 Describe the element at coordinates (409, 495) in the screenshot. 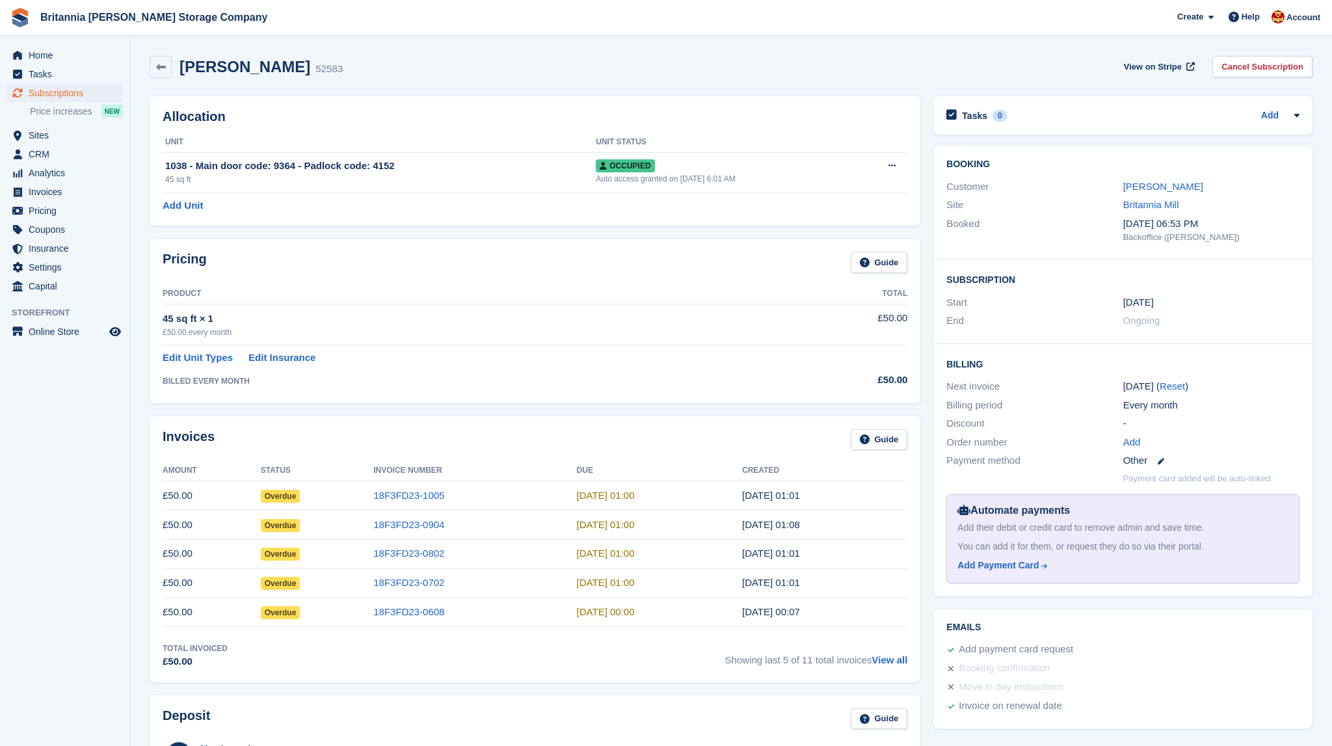

I see `a: 18F3FD23-1005` at that location.